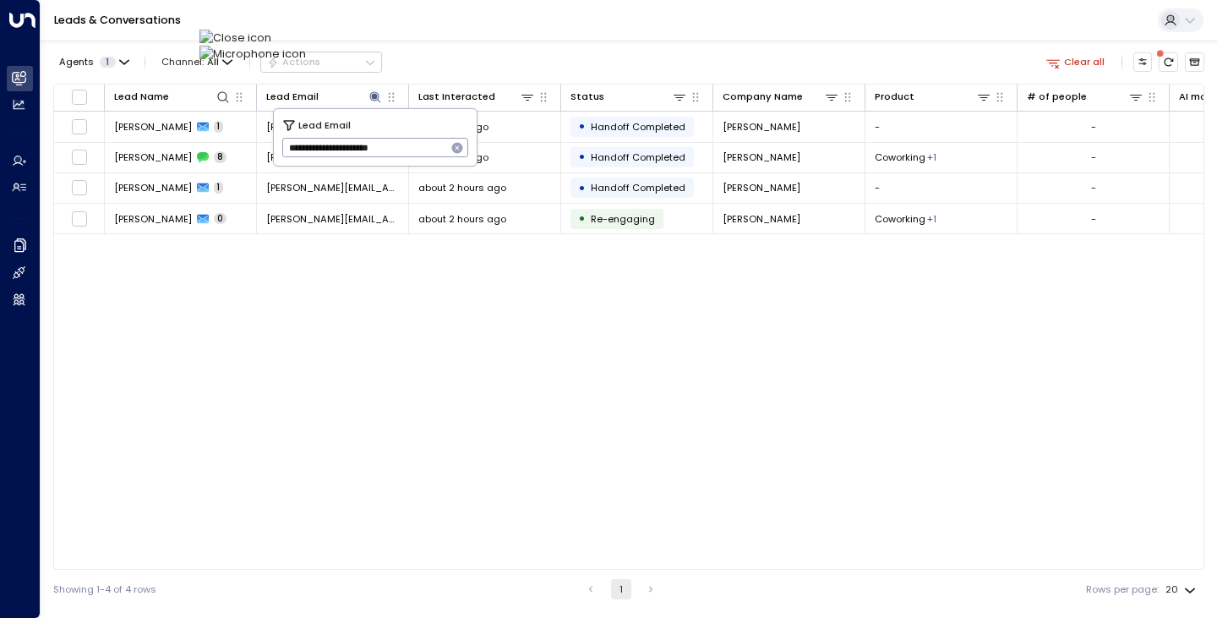  I want to click on span: All, so click(213, 62).